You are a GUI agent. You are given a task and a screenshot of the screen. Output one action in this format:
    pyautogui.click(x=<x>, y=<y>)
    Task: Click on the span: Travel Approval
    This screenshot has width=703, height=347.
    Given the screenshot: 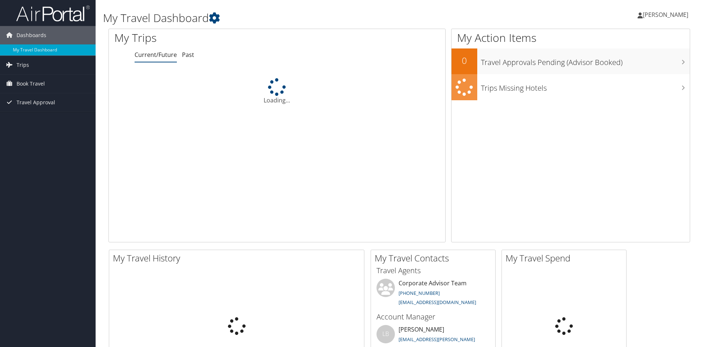 What is the action you would take?
    pyautogui.click(x=36, y=103)
    